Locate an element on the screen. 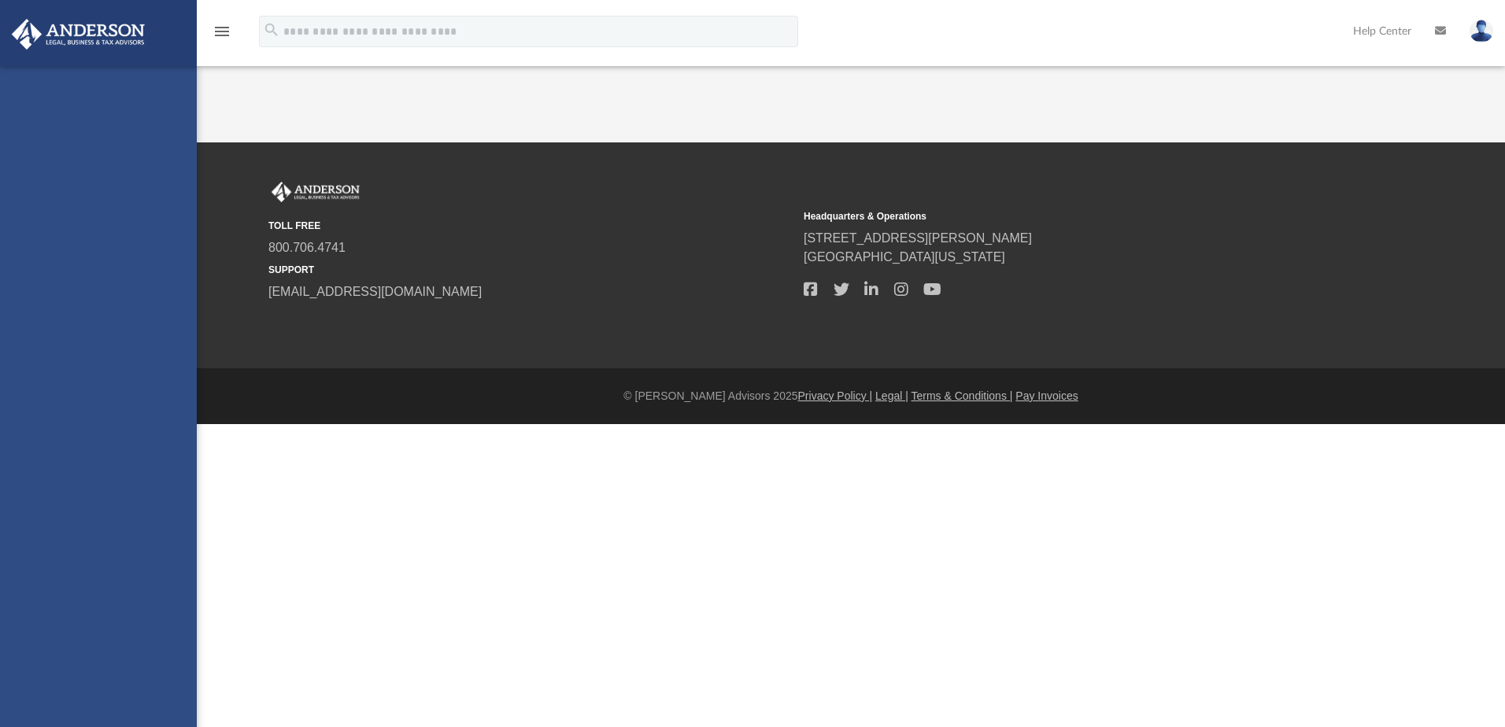 This screenshot has width=1505, height=727. small: Headquarters & Operations is located at coordinates (1066, 216).